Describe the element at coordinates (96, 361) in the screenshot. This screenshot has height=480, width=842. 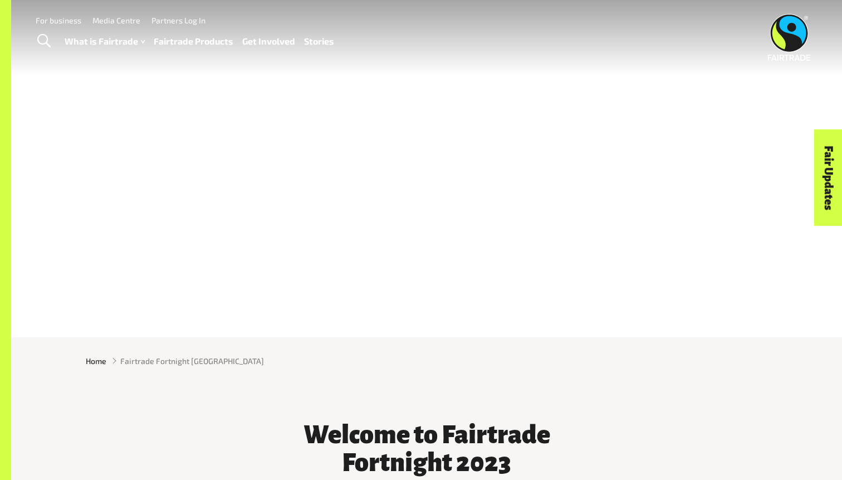
I see `a: Home` at that location.